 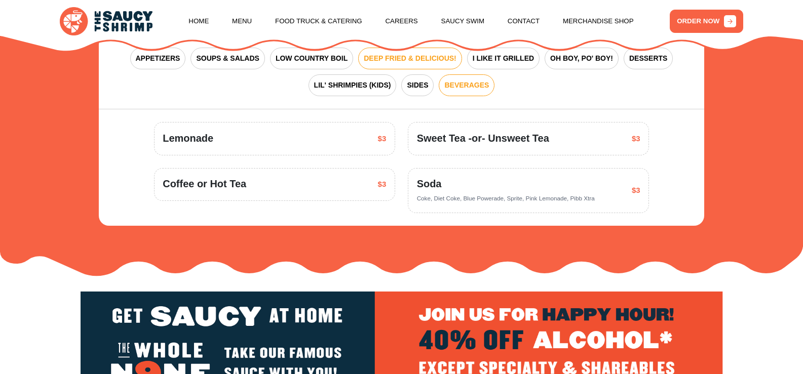 What do you see at coordinates (312, 58) in the screenshot?
I see `button: LOW COUNTRY BOIL` at bounding box center [312, 58].